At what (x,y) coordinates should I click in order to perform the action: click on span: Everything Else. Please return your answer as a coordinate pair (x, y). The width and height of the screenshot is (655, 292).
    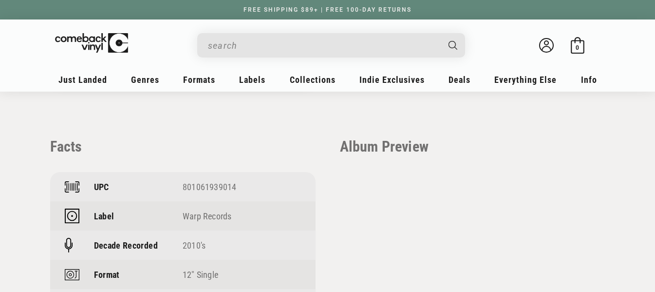
    Looking at the image, I should click on (526, 79).